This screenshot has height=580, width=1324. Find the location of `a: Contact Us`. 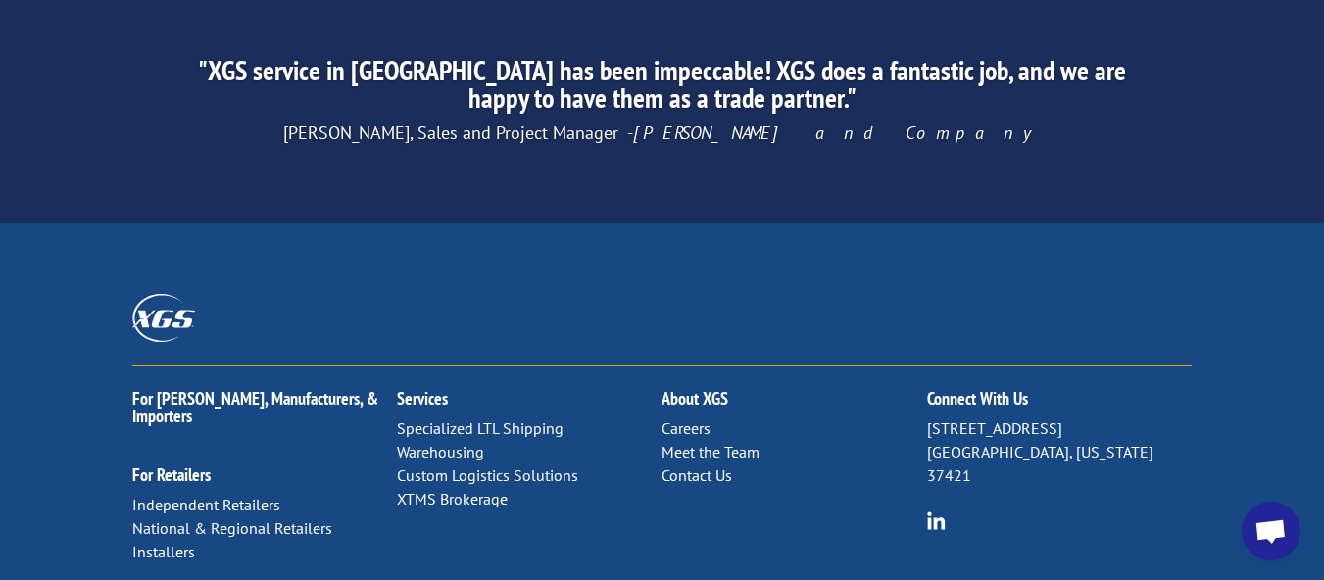

a: Contact Us is located at coordinates (697, 475).